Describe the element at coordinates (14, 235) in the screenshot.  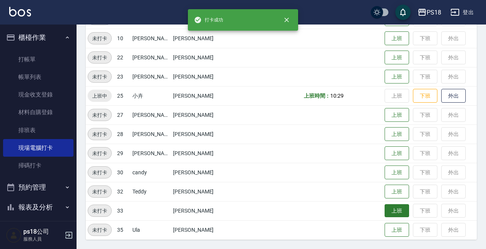
I see `img: Person` at that location.